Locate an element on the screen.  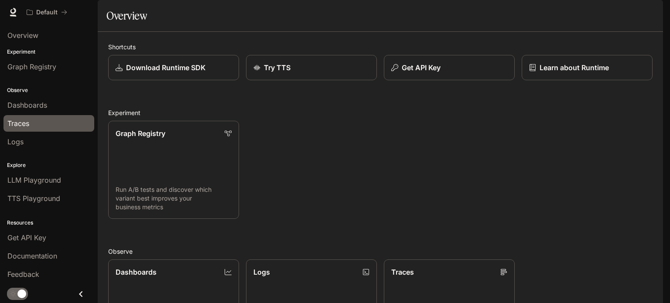
h2: Experiment is located at coordinates (380, 113).